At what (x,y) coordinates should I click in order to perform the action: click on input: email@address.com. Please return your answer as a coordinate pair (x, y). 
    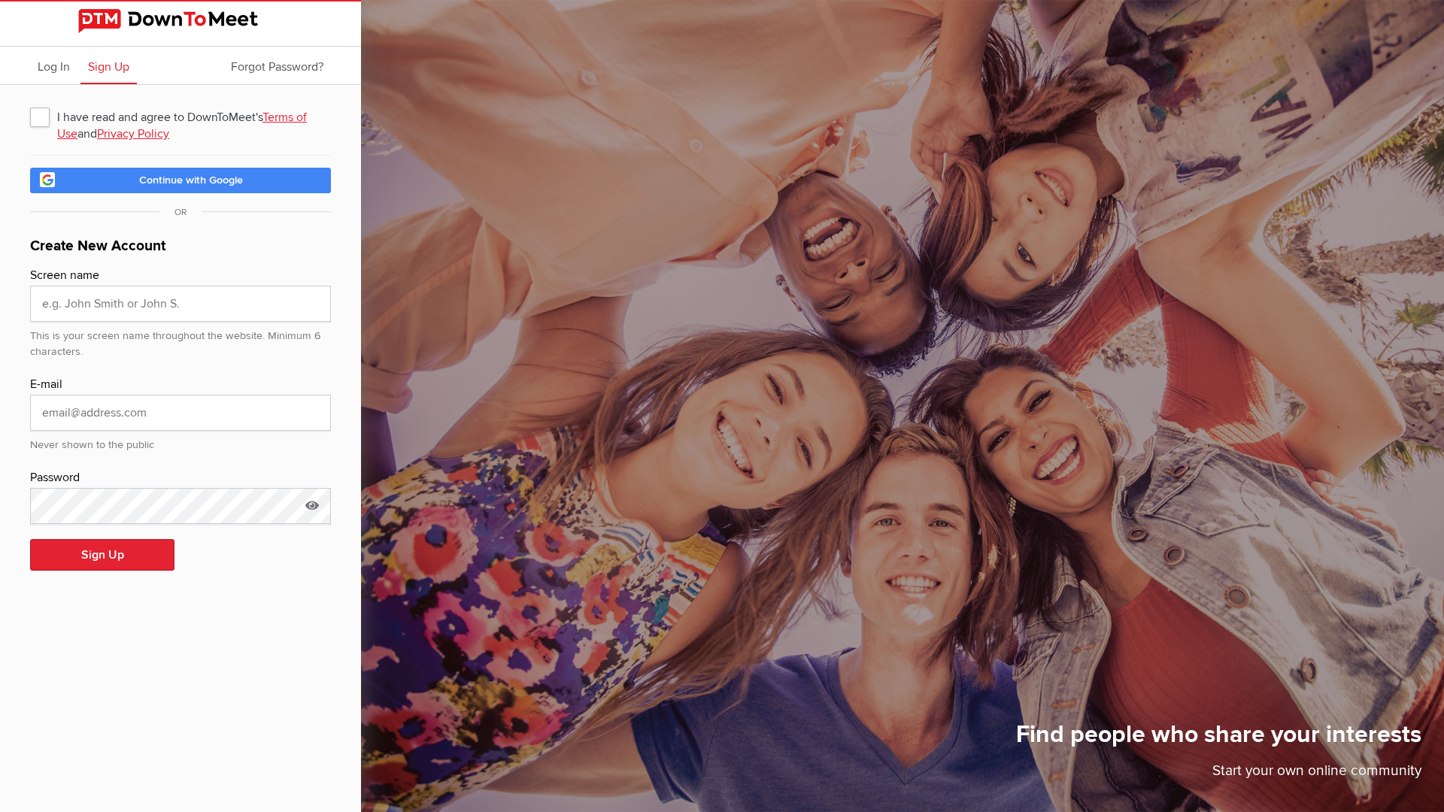
    Looking at the image, I should click on (180, 413).